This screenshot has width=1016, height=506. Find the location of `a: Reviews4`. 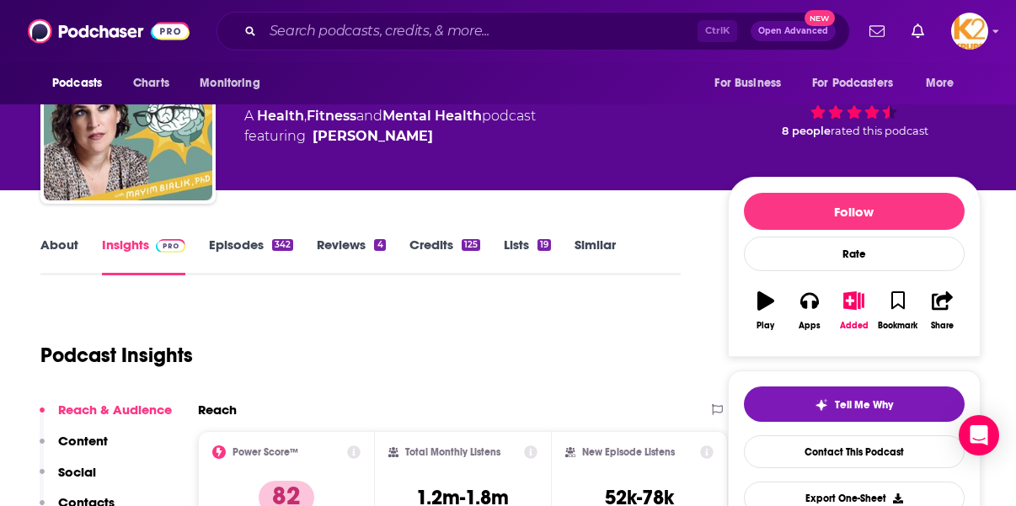

a: Reviews4 is located at coordinates (351, 256).